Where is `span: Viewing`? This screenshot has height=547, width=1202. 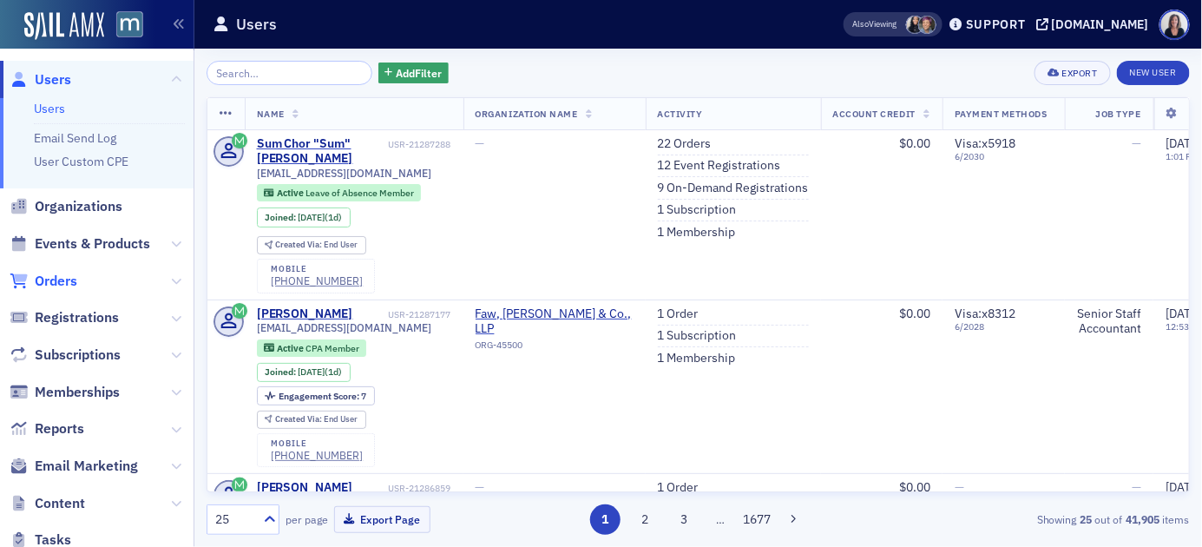 span: Viewing is located at coordinates (875, 24).